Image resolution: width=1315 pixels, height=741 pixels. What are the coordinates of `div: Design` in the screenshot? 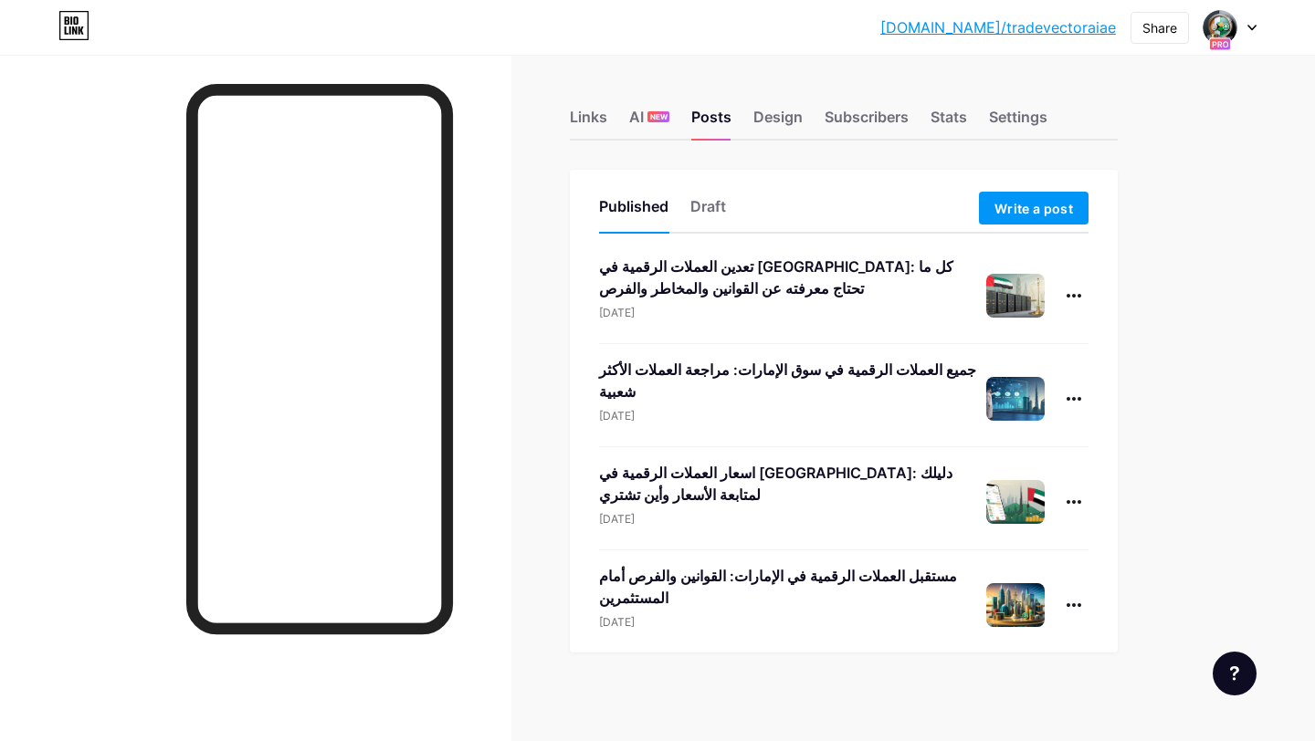 It's located at (778, 122).